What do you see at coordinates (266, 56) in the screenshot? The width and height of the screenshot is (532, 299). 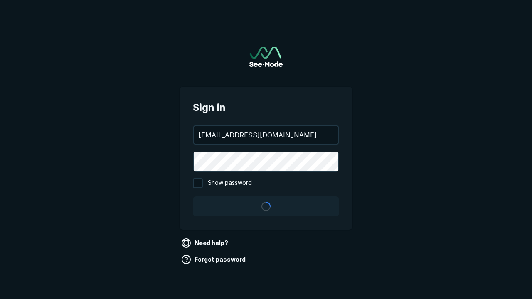 I see `a: Go to sign in` at bounding box center [266, 56].